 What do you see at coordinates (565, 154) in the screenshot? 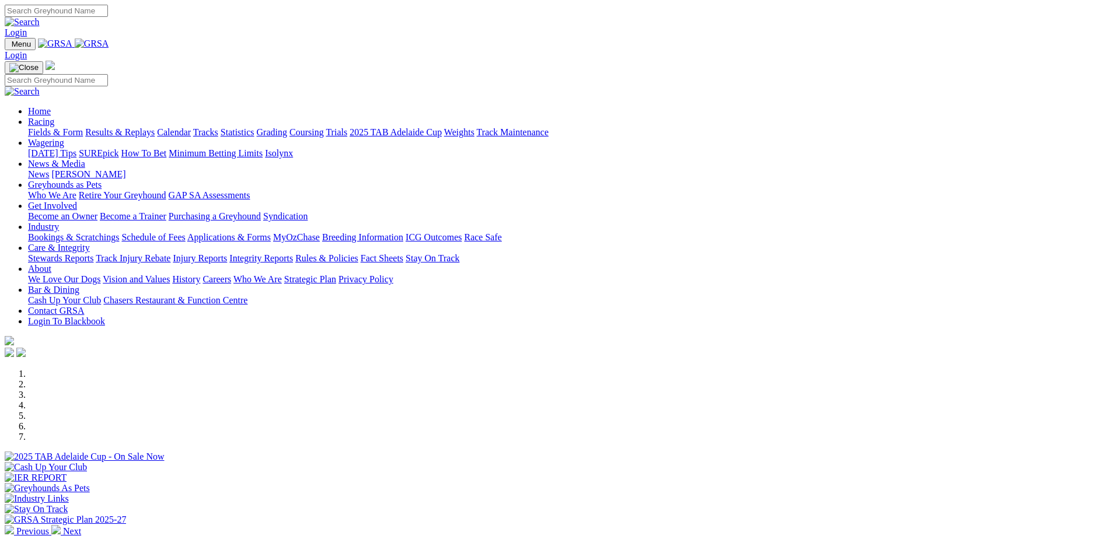
I see `div: Wagering` at bounding box center [565, 154].